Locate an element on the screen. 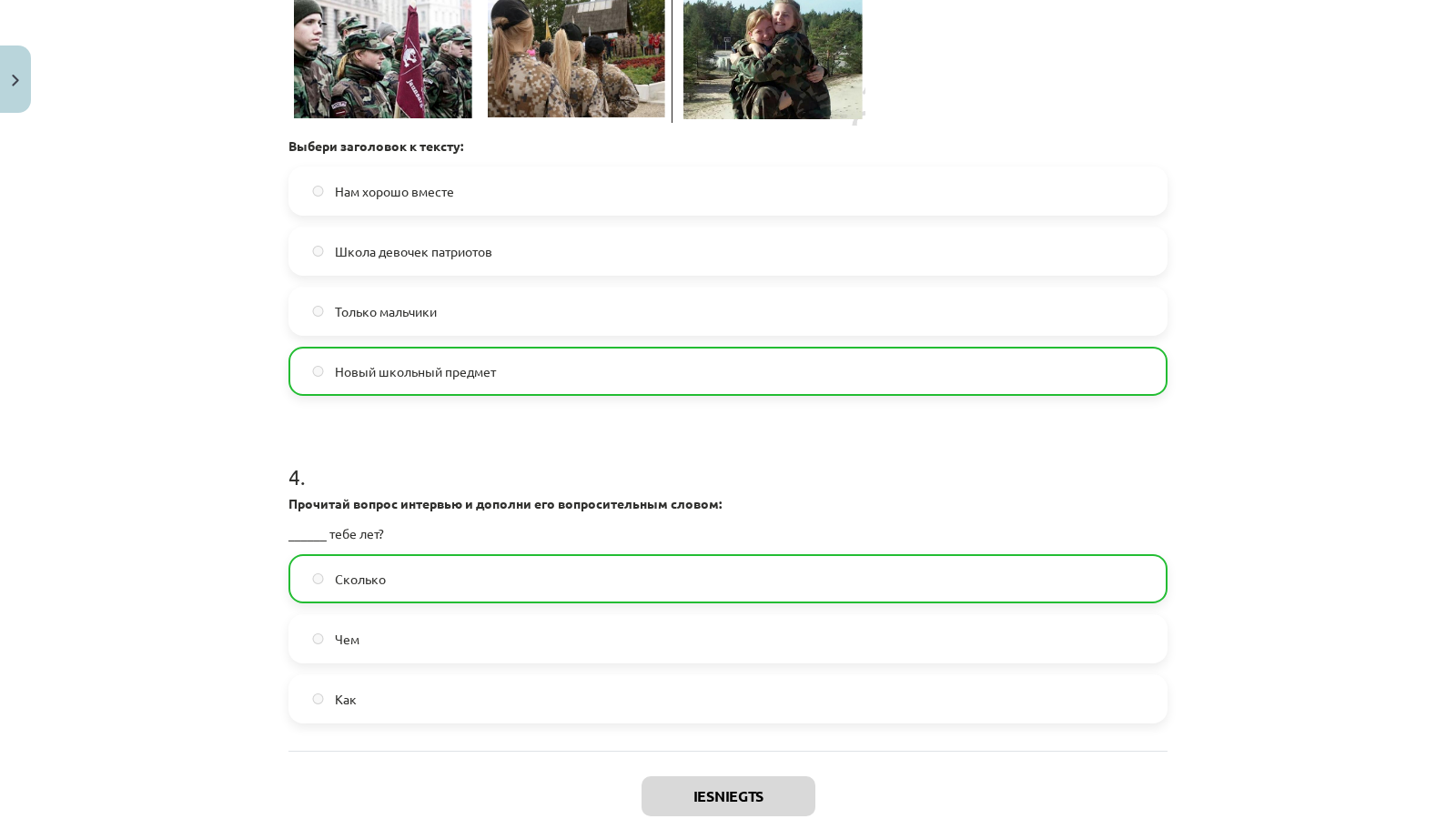  span: Чем is located at coordinates (347, 639).